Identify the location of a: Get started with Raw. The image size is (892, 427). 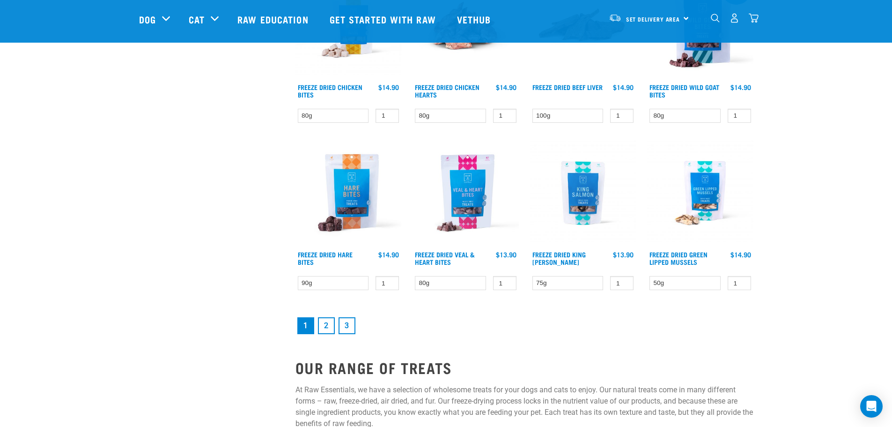
(384, 19).